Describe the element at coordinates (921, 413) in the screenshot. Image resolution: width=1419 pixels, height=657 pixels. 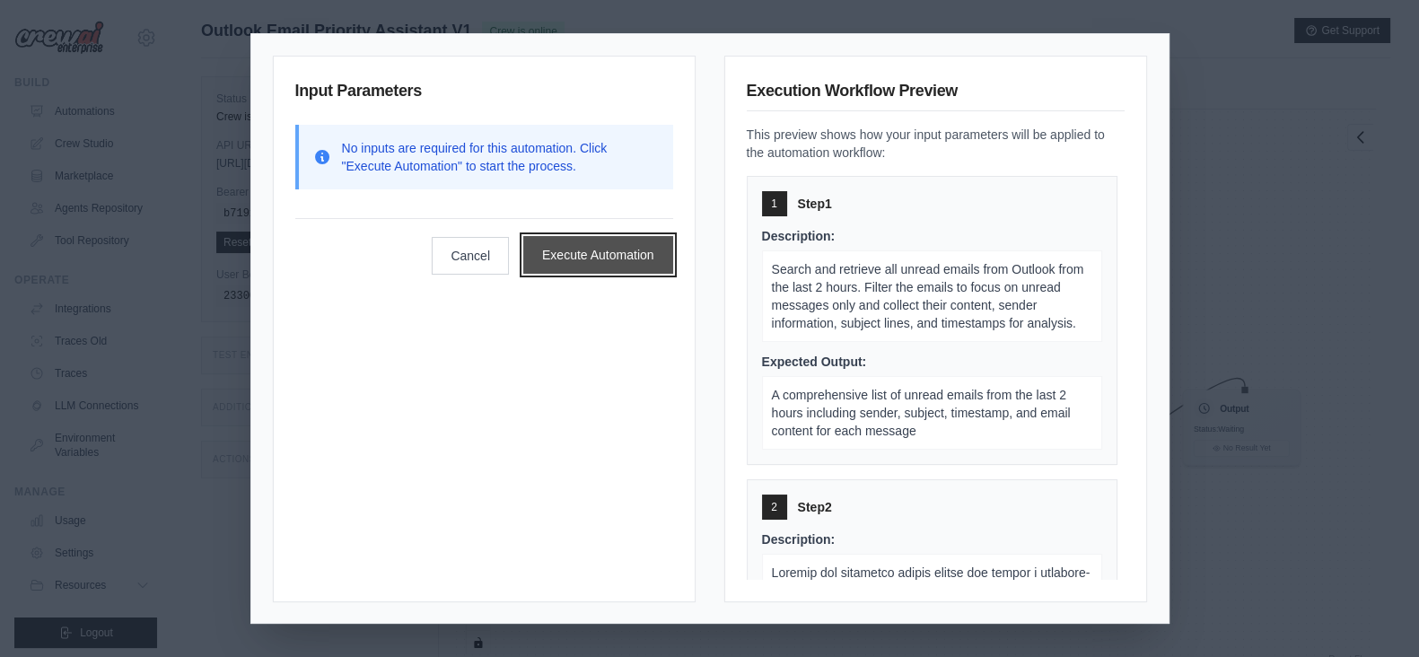
I see `span: A comprehensive list of unread emails from the last 2 hours including sender, subject, timestamp,...` at that location.